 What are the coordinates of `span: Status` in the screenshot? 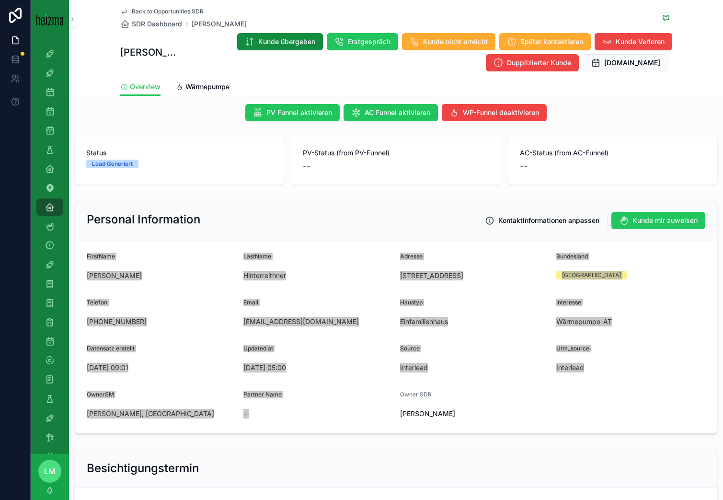 It's located at (179, 153).